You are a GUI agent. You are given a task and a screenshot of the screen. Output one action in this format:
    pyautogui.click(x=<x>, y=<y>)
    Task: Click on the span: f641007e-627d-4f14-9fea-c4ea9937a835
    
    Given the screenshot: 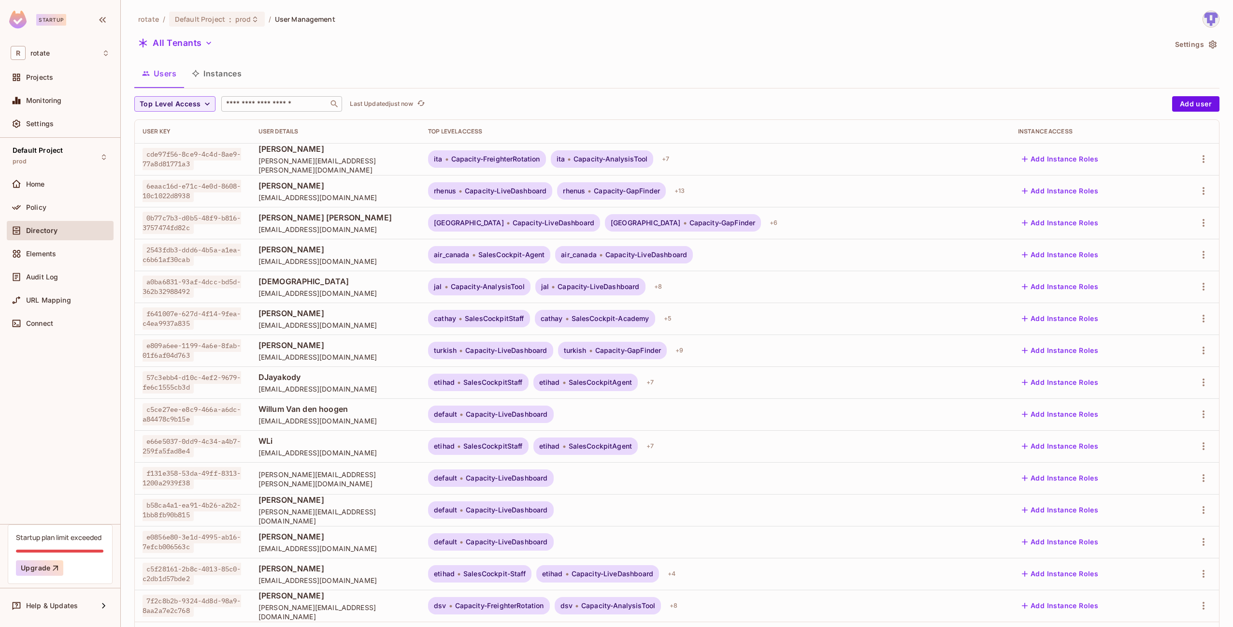 What is the action you would take?
    pyautogui.click(x=192, y=318)
    